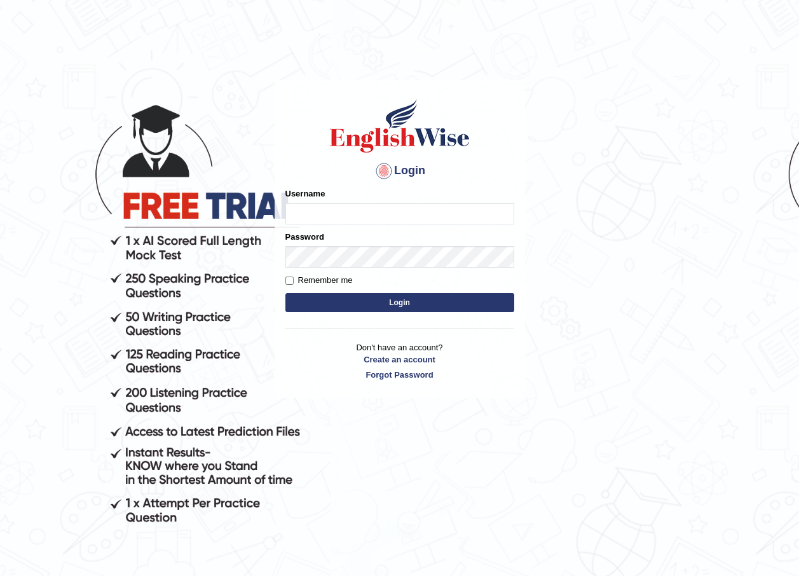 The height and width of the screenshot is (576, 799). What do you see at coordinates (400, 359) in the screenshot?
I see `a: Create an account` at bounding box center [400, 359].